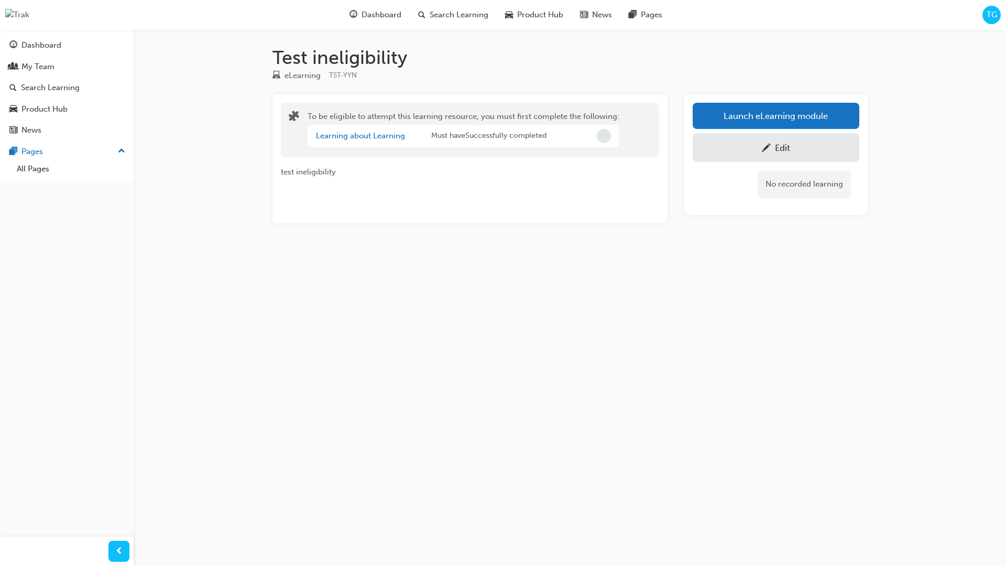  What do you see at coordinates (67, 88) in the screenshot?
I see `a: Search Learning` at bounding box center [67, 88].